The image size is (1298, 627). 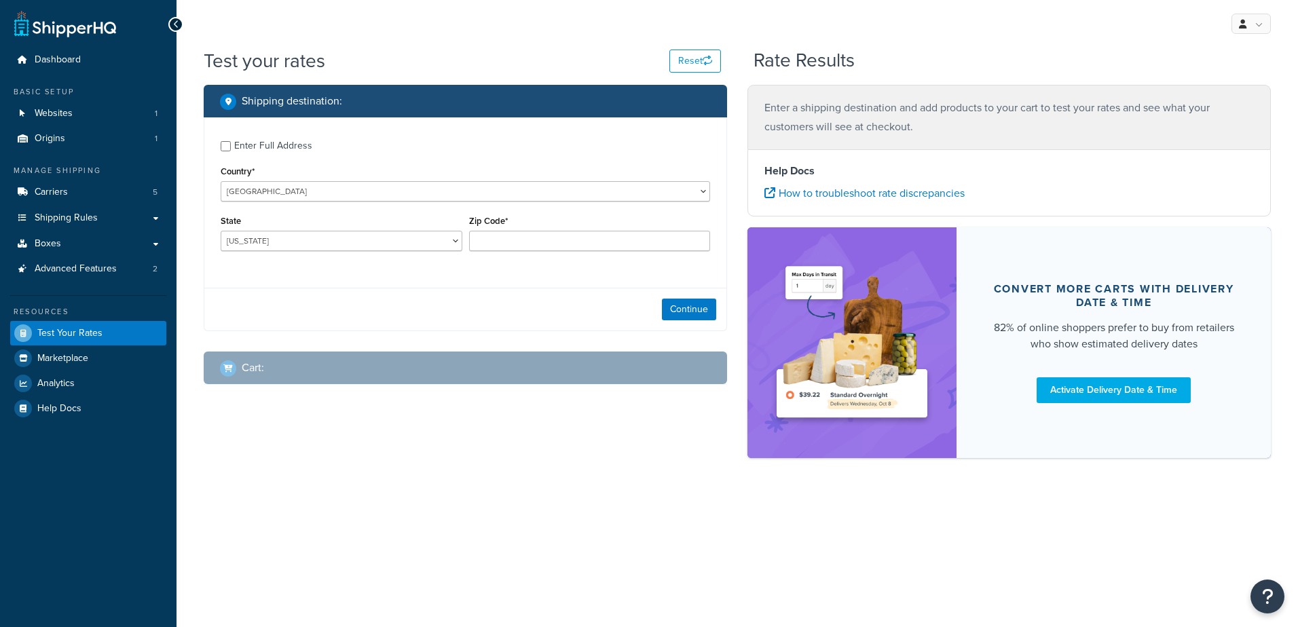 I want to click on div: Manage Shipping, so click(x=88, y=170).